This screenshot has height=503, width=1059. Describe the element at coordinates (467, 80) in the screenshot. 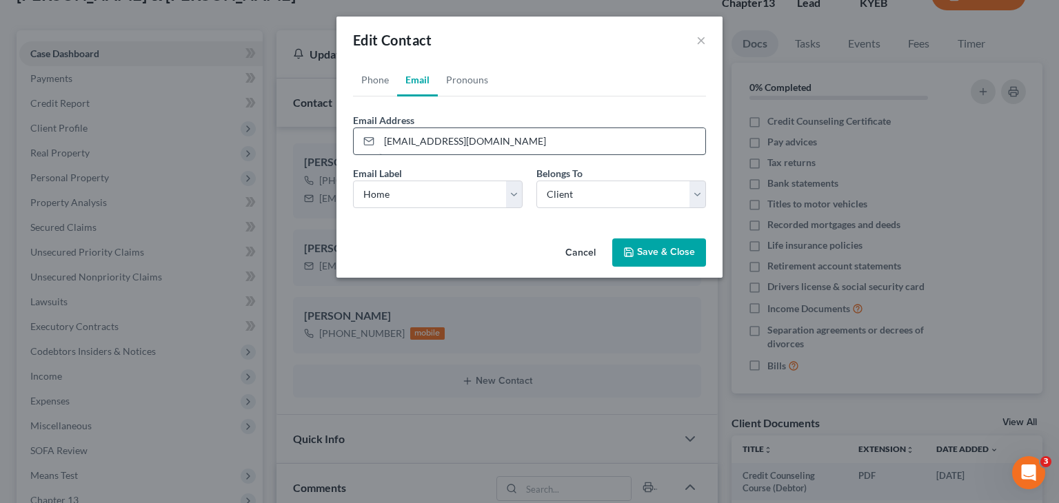

I see `a: Pronouns` at that location.